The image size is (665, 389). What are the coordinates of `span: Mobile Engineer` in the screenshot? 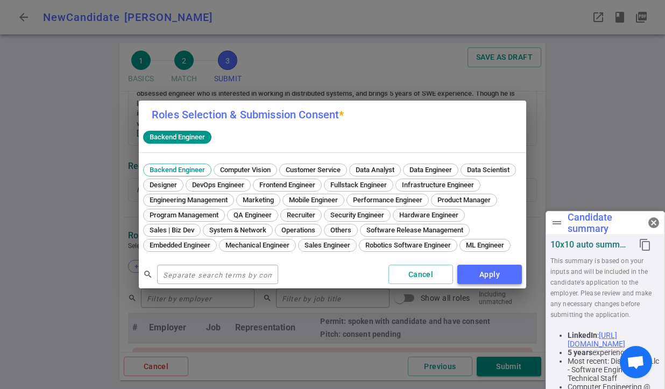 It's located at (313, 200).